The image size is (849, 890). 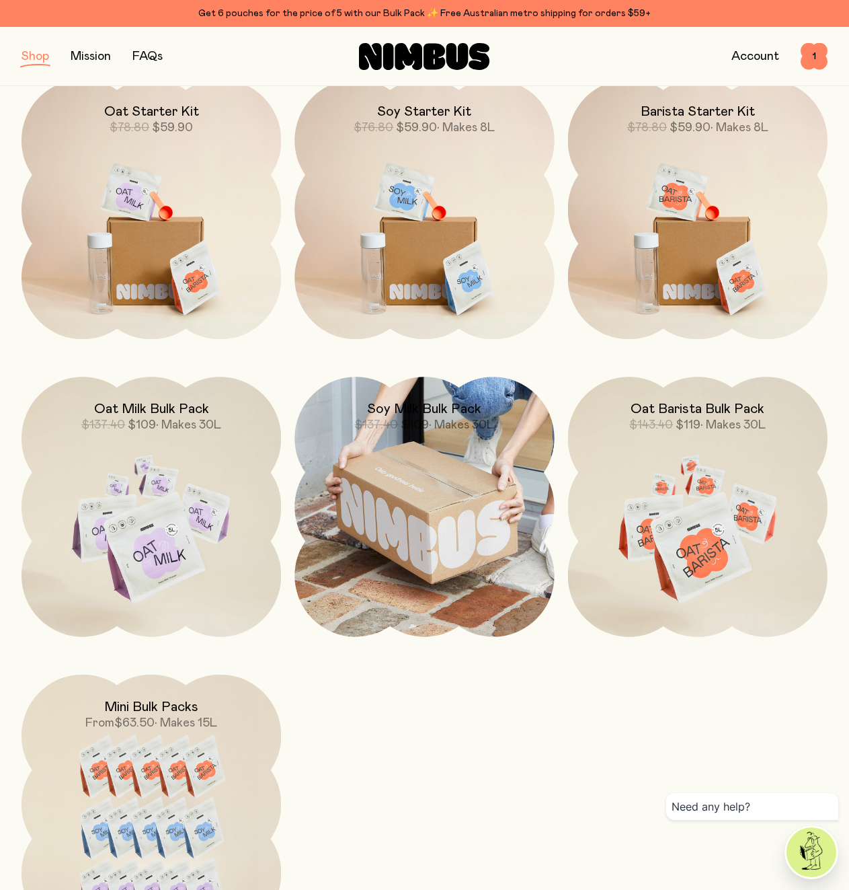 I want to click on a: Oat Milk Bulk Pack$137.40$109• Makes 30L, so click(x=151, y=506).